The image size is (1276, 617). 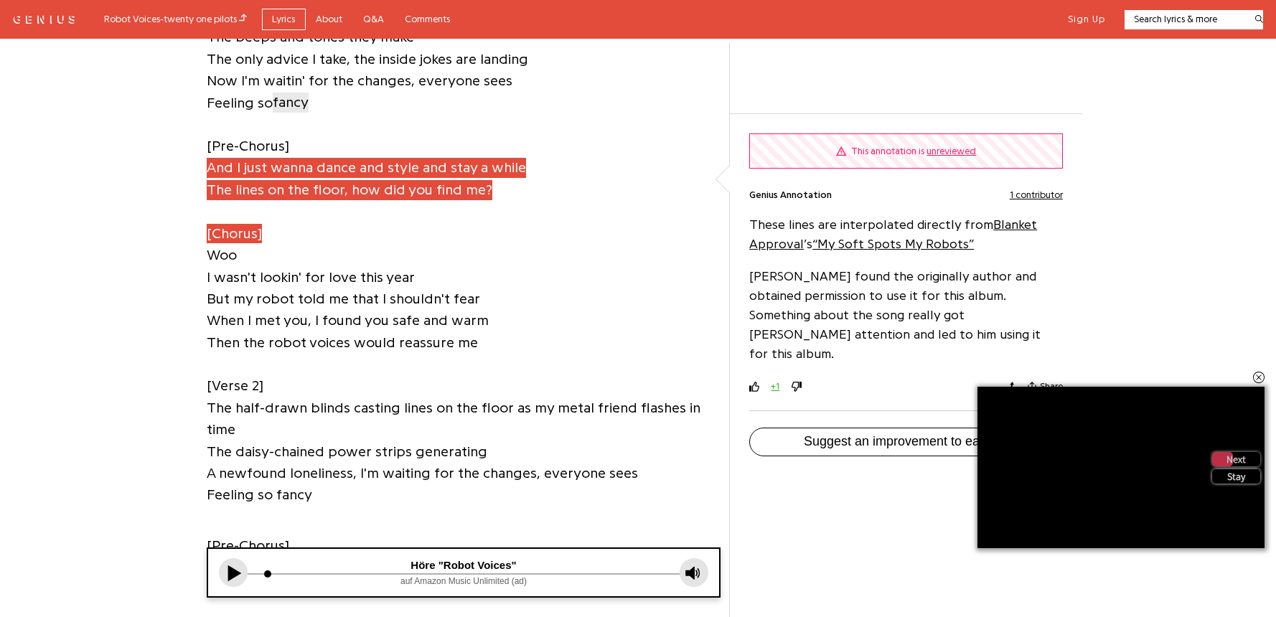 What do you see at coordinates (1185, 19) in the screenshot?
I see `input: Search lyrics & more` at bounding box center [1185, 19].